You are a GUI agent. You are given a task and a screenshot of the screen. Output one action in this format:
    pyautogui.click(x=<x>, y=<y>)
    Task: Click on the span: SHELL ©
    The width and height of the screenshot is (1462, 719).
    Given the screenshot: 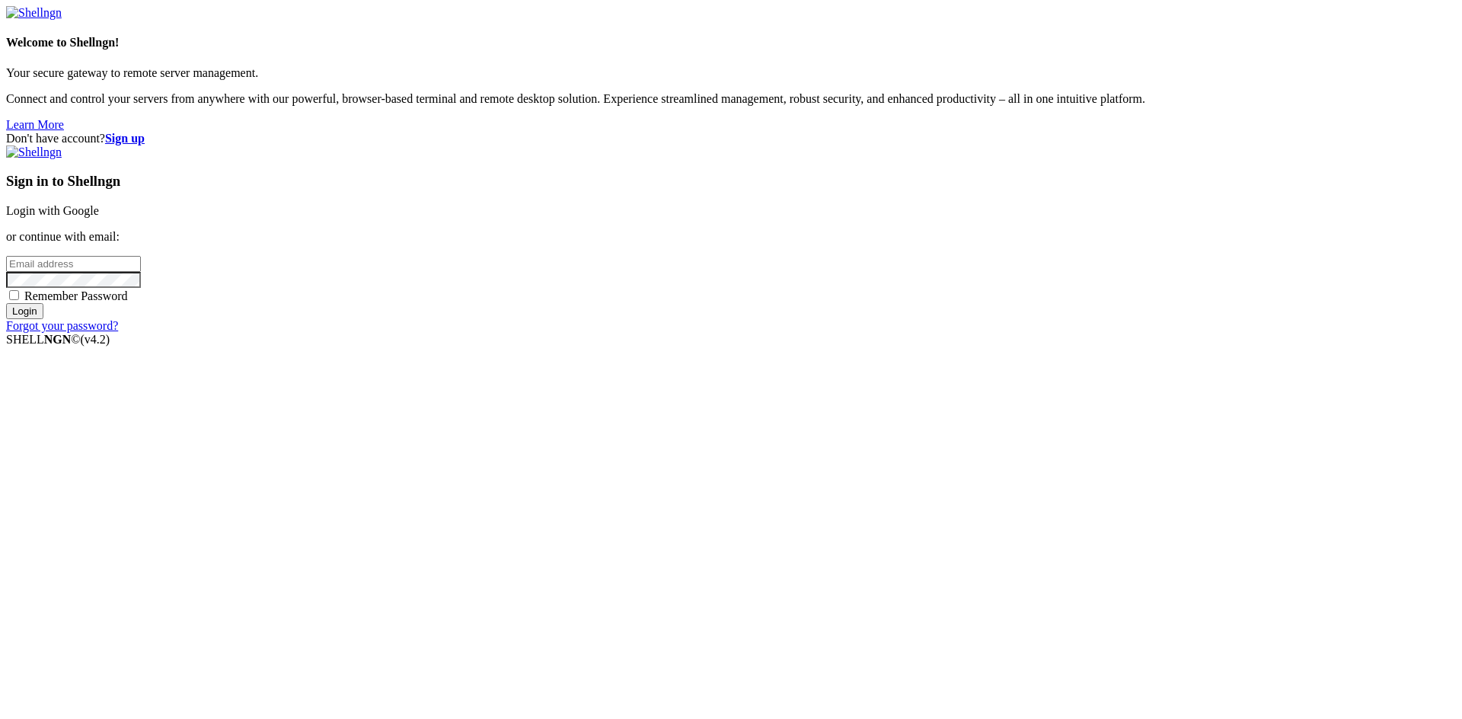 What is the action you would take?
    pyautogui.click(x=58, y=339)
    